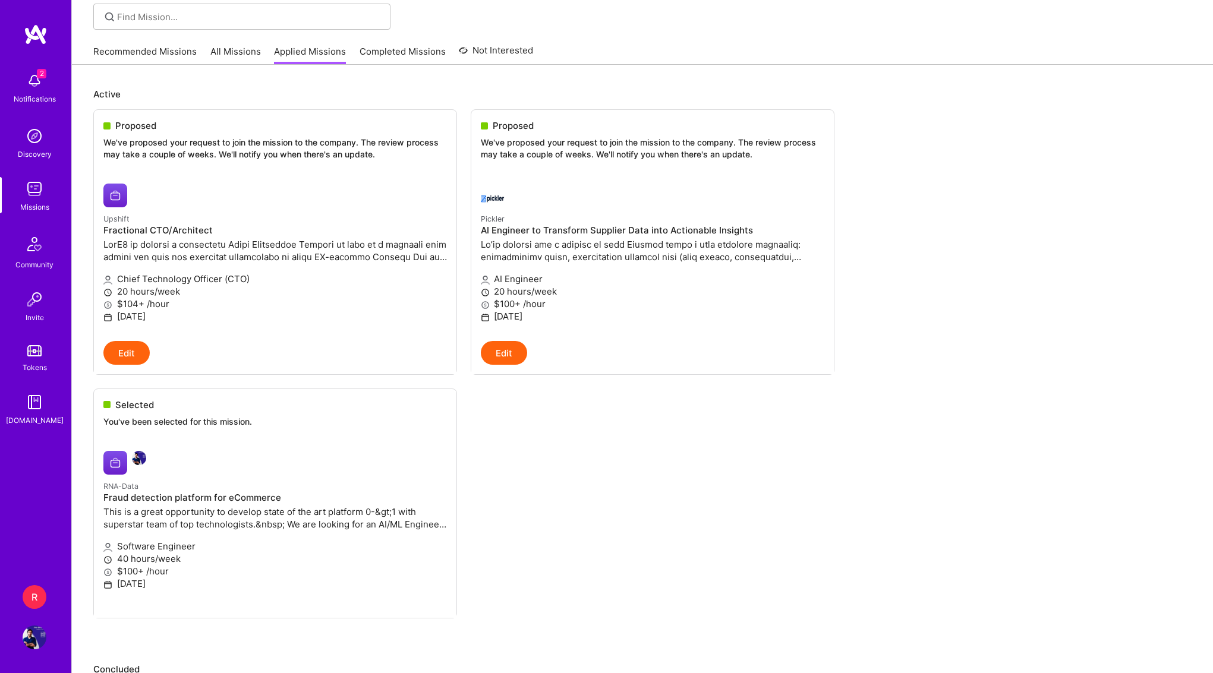 Image resolution: width=1213 pixels, height=673 pixels. I want to click on img: tokens, so click(34, 351).